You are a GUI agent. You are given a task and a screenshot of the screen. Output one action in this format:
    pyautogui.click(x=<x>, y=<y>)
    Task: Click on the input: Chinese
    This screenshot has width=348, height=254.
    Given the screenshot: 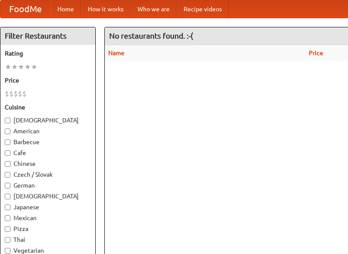 What is the action you would take?
    pyautogui.click(x=7, y=164)
    